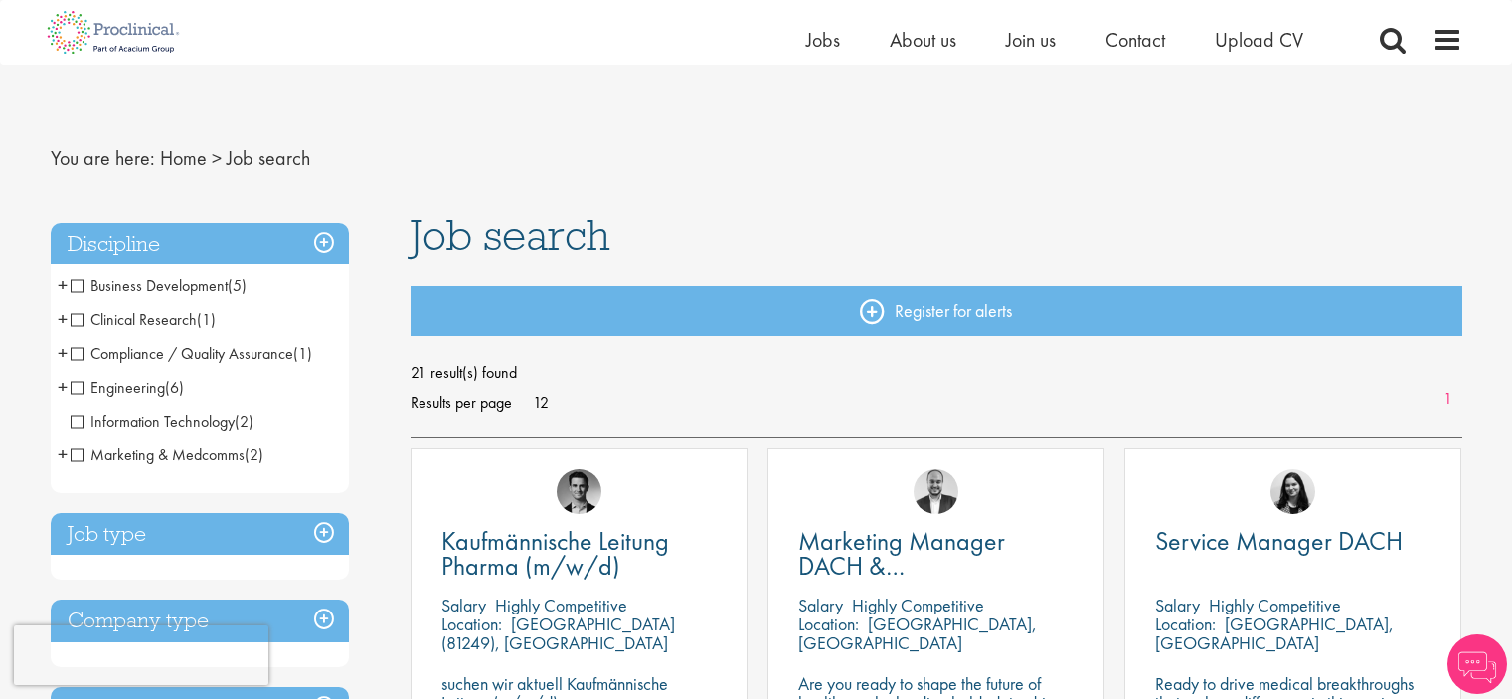 This screenshot has height=699, width=1512. Describe the element at coordinates (200, 534) in the screenshot. I see `h3: Job type` at that location.